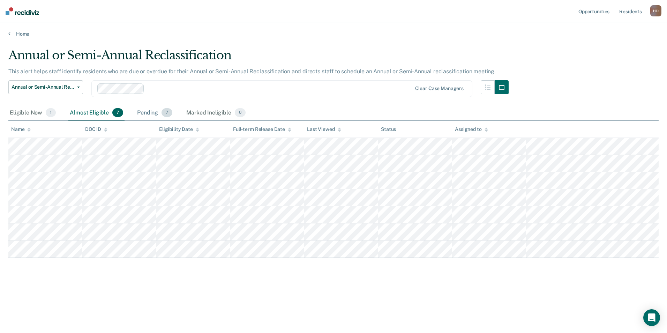  What do you see at coordinates (651, 317) in the screenshot?
I see `div: Open Intercom Messenger` at bounding box center [651, 317].